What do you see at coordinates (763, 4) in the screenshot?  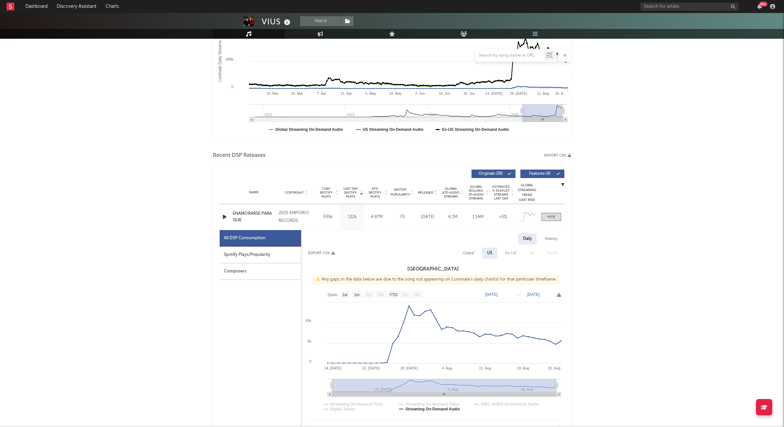 I see `div: 99 +` at bounding box center [763, 4].